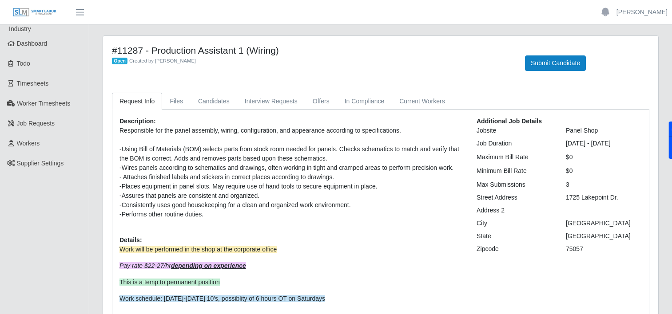 This screenshot has height=314, width=672. What do you see at coordinates (603, 130) in the screenshot?
I see `div: Panel Shop` at bounding box center [603, 130].